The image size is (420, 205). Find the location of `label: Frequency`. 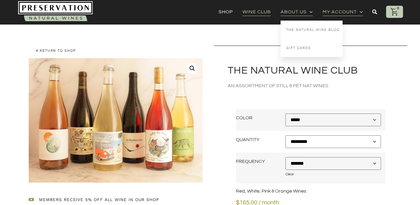

label: Frequency is located at coordinates (251, 161).